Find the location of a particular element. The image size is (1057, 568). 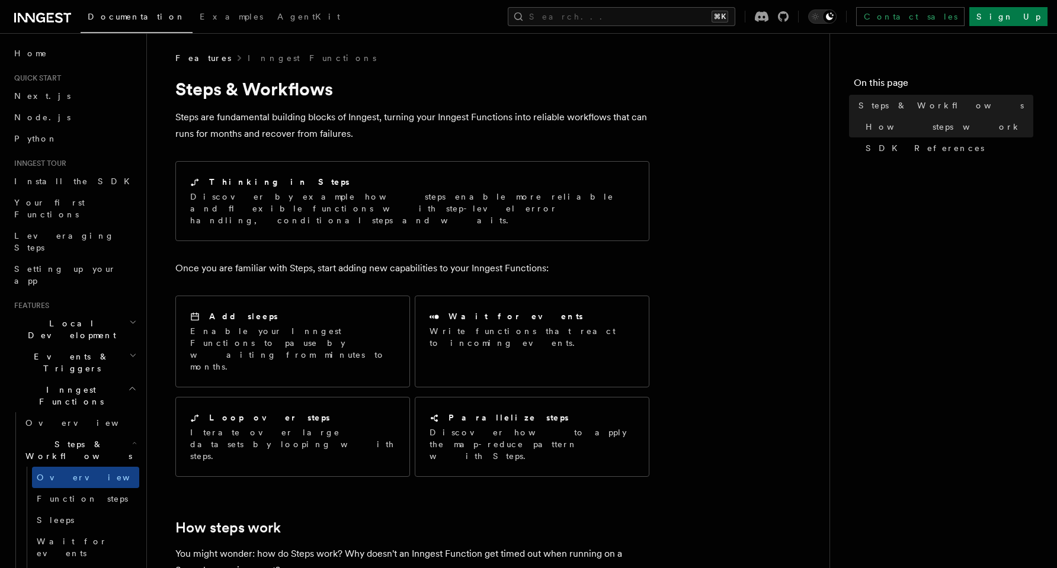

a: Node.js is located at coordinates (74, 117).